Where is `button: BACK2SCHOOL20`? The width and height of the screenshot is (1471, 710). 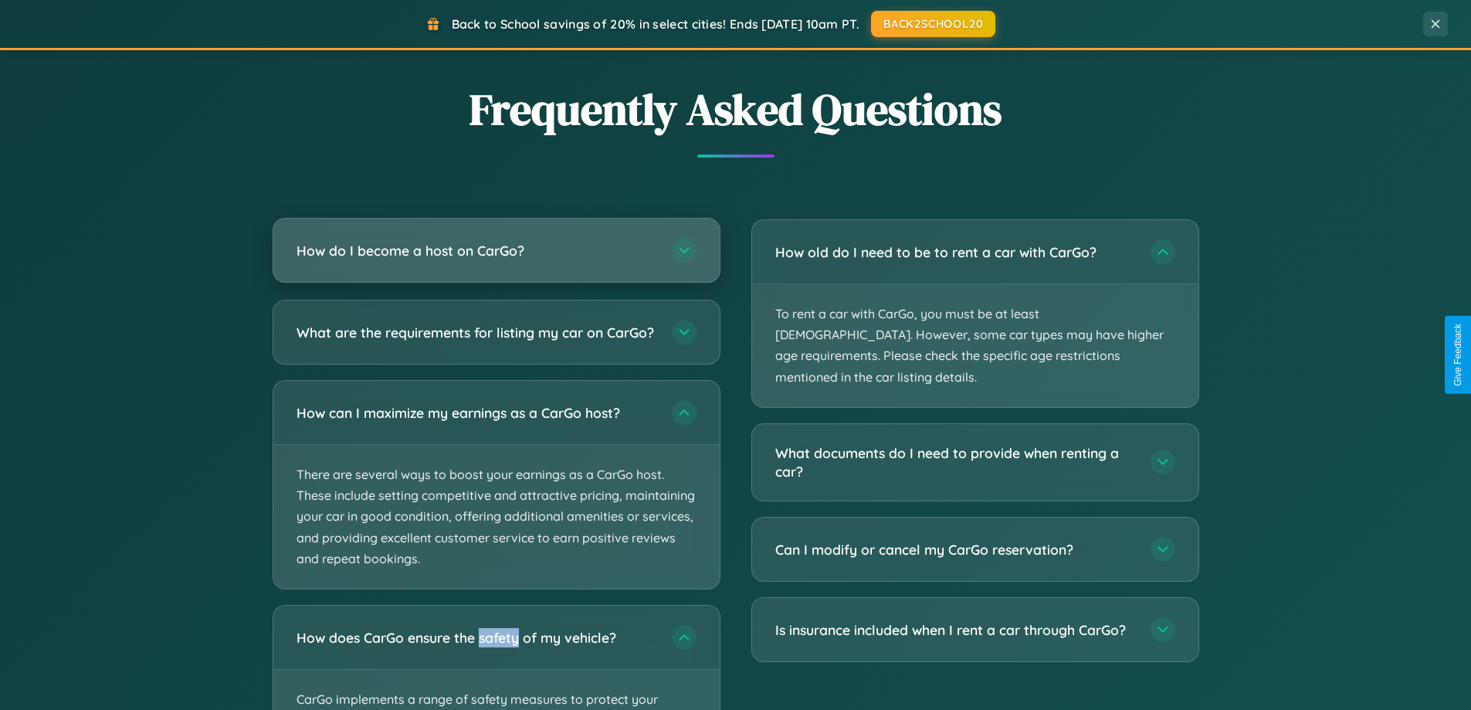
button: BACK2SCHOOL20 is located at coordinates (933, 24).